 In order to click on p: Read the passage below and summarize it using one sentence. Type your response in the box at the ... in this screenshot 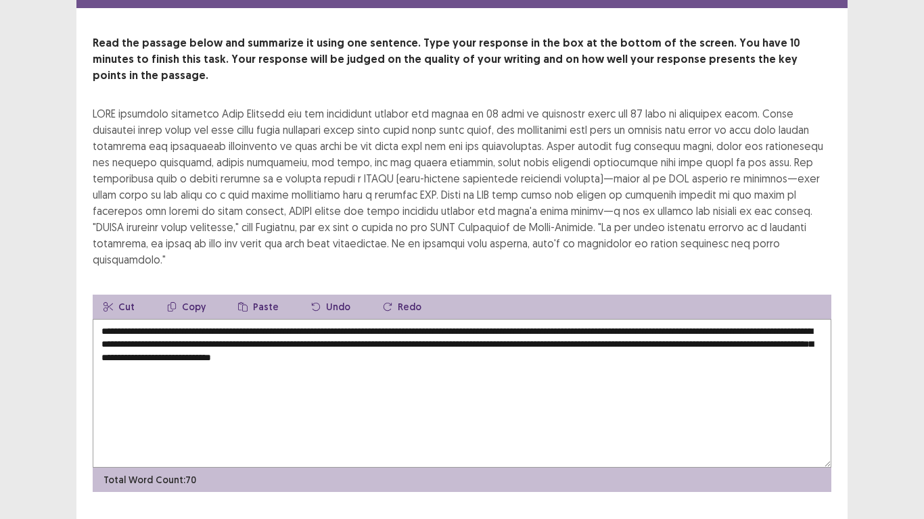, I will do `click(462, 60)`.